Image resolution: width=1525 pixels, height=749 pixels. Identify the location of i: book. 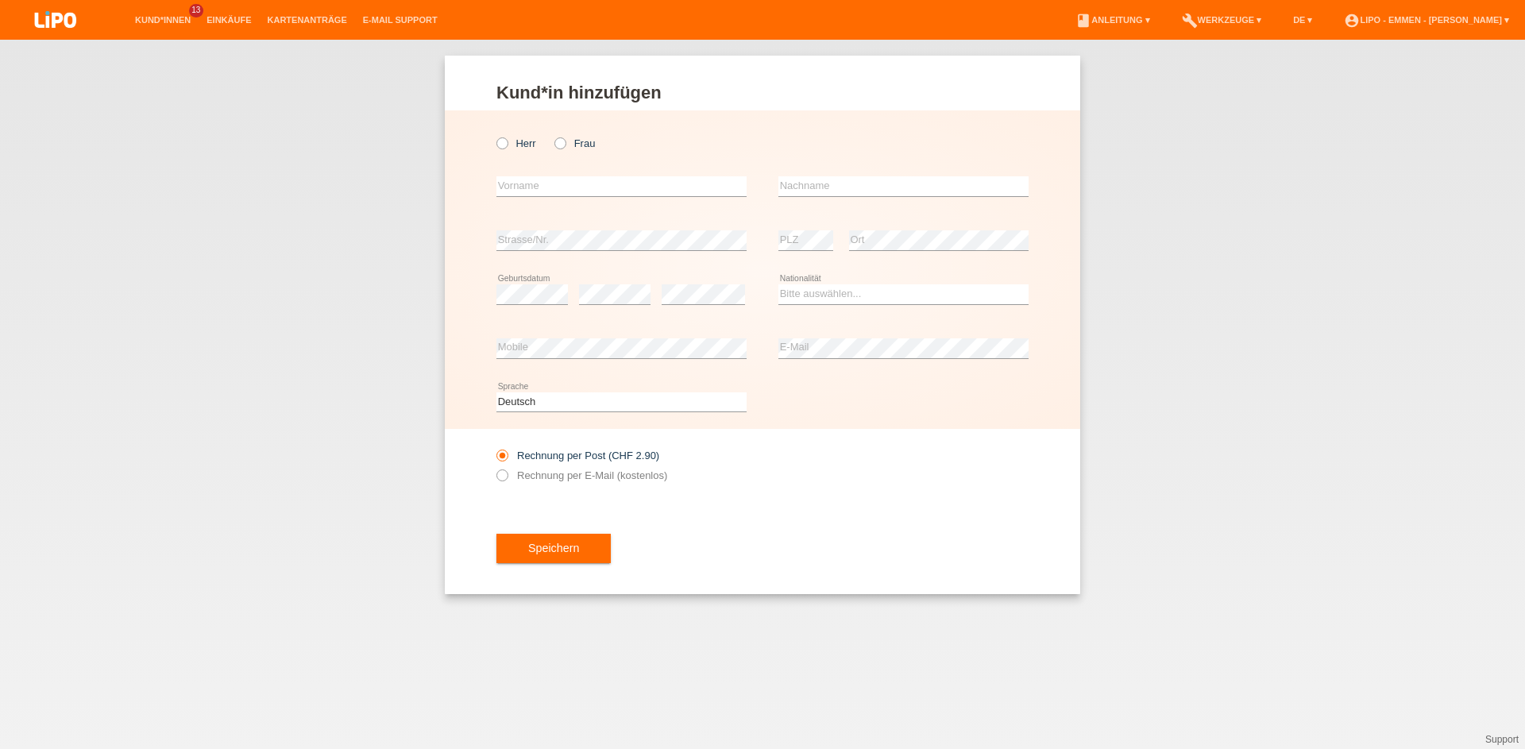
(1083, 21).